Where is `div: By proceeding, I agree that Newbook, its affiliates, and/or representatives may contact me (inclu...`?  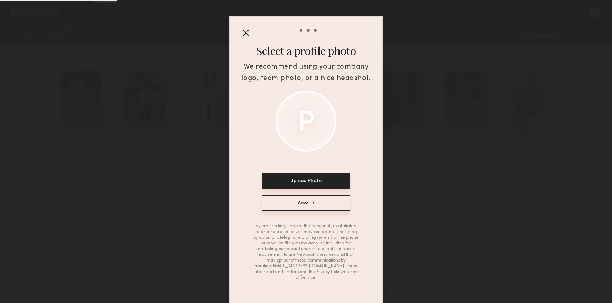
div: By proceeding, I agree that Newbook, its affiliates, and/or representatives may contact me (inclu... is located at coordinates (306, 252).